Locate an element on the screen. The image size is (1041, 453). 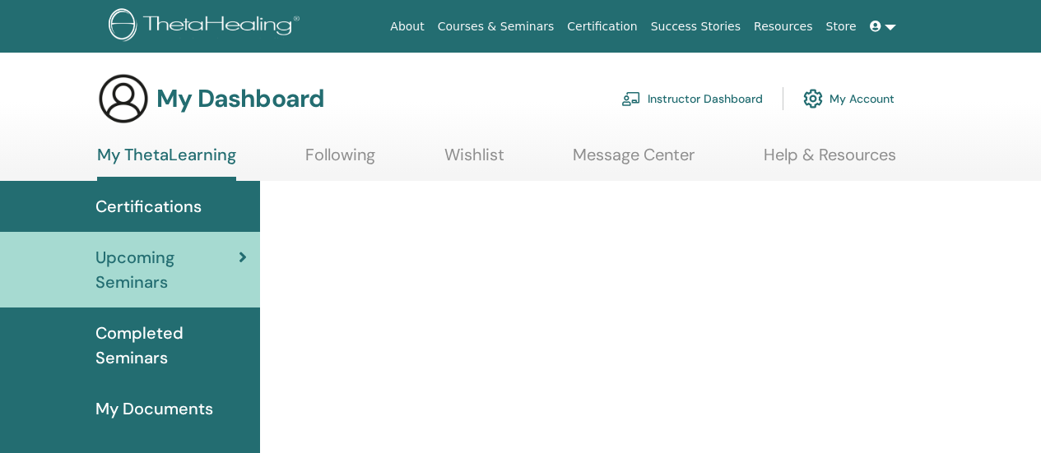
a: About is located at coordinates (406, 26).